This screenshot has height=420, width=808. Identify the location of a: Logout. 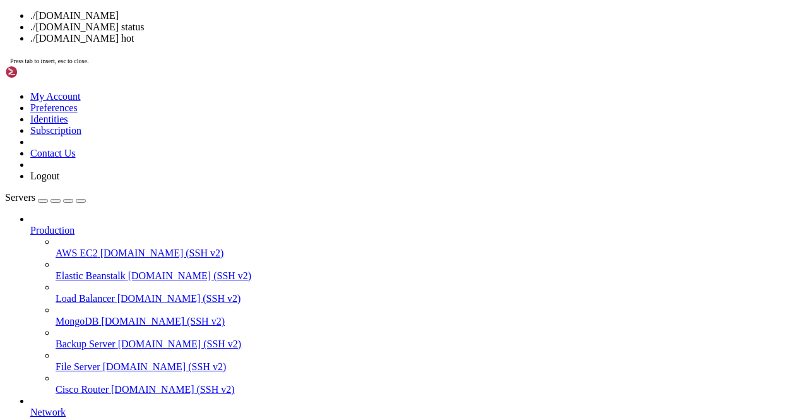
(45, 176).